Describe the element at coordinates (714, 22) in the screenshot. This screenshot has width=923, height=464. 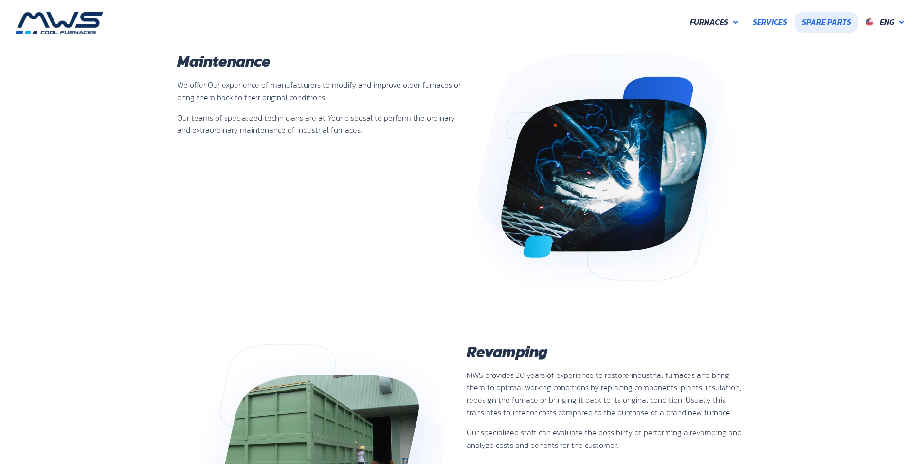
I see `a: Furnaces` at that location.